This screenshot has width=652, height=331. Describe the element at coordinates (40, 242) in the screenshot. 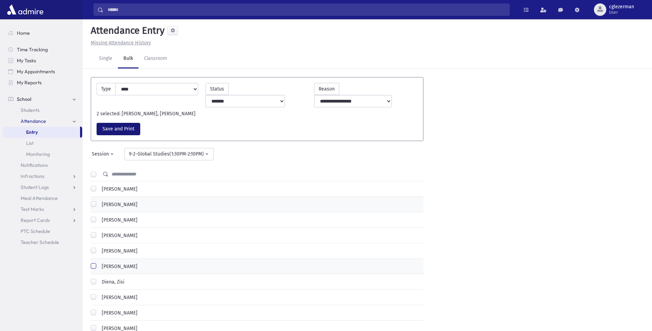

I see `span: Teacher Schedule` at that location.